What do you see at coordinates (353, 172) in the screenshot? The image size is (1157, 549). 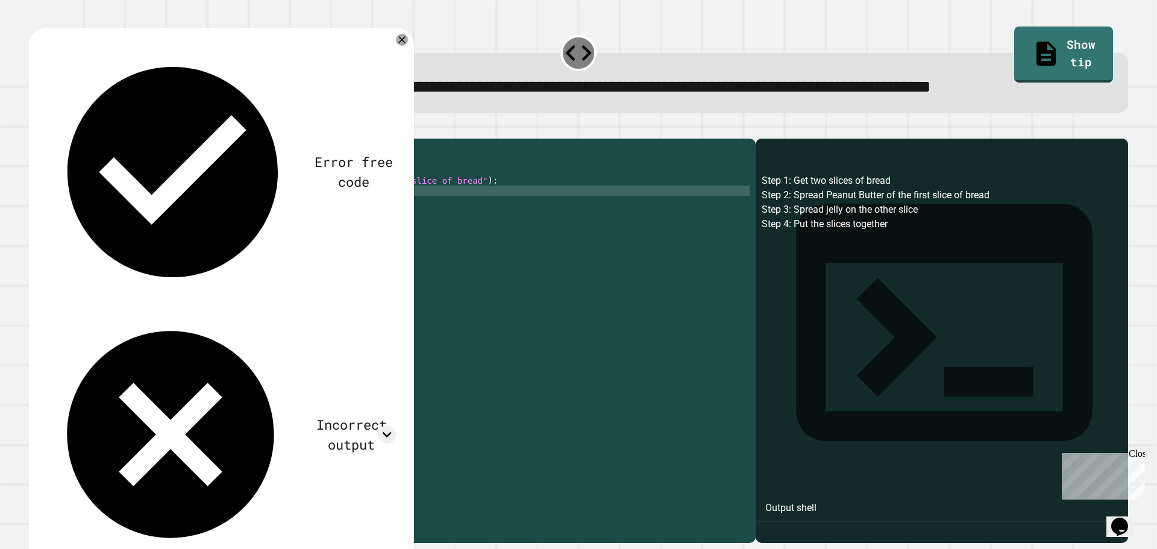 I see `div: Error free code` at bounding box center [353, 172].